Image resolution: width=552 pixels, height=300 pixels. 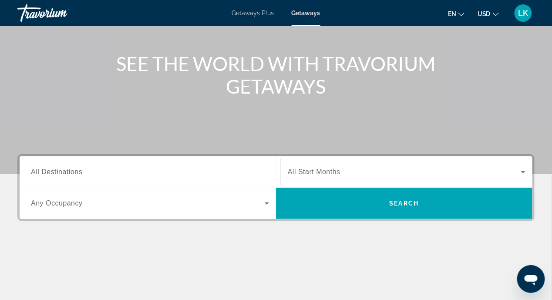 I want to click on span: All Destinations, so click(x=57, y=171).